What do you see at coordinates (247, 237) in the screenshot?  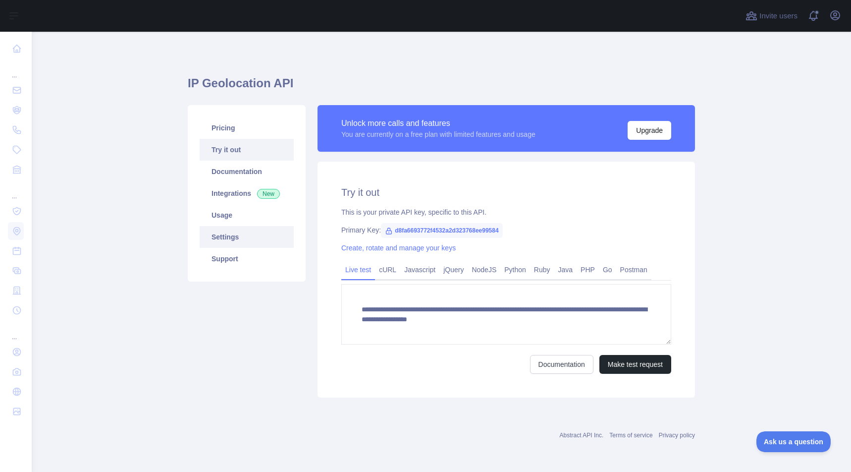 I see `a: Settings` at bounding box center [247, 237].